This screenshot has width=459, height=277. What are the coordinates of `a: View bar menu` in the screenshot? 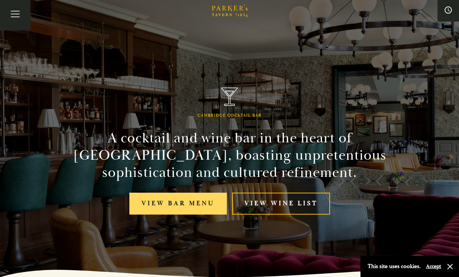 It's located at (178, 203).